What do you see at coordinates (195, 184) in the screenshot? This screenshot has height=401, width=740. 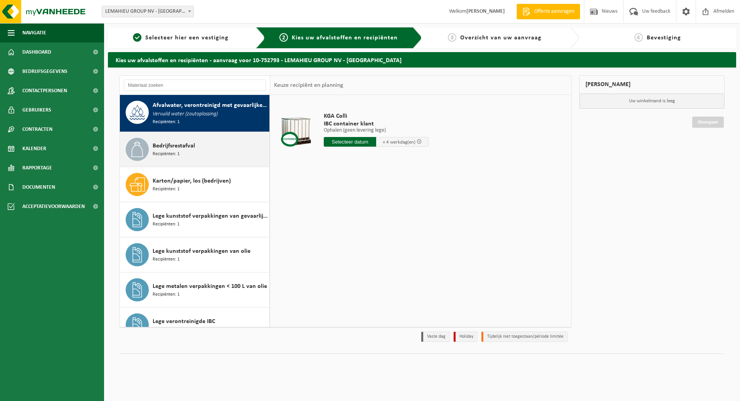 I see `button: Karton/papier, los (bedrijven) Recipiënten: 1` at bounding box center [195, 184].